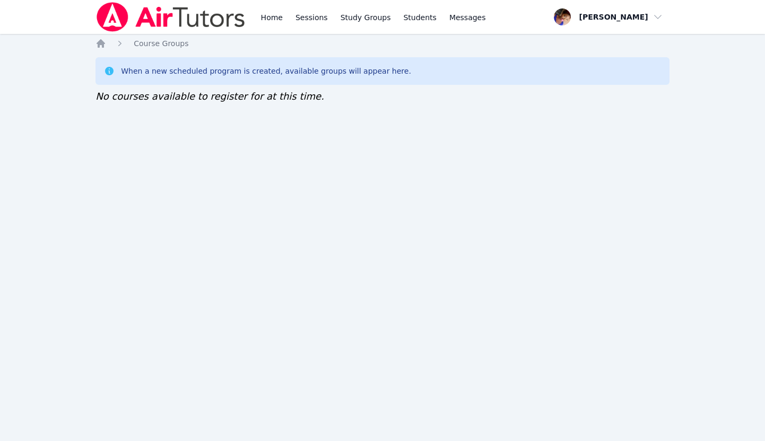  Describe the element at coordinates (161, 44) in the screenshot. I see `span: Course Groups` at that location.